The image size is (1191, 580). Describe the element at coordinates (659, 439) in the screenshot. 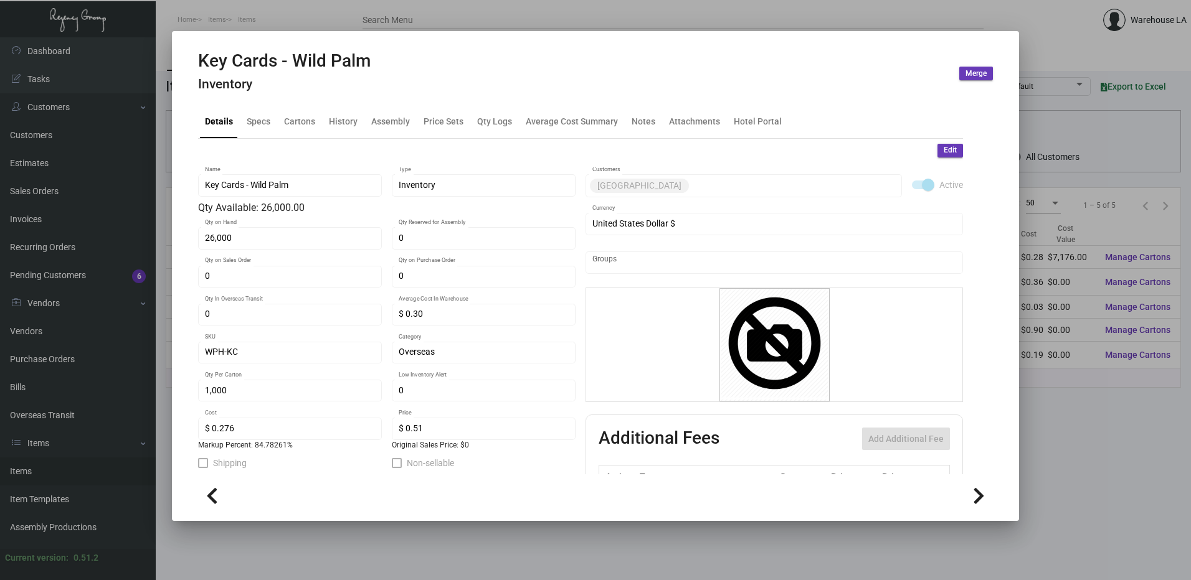

I see `h2: Additional Fees` at that location.